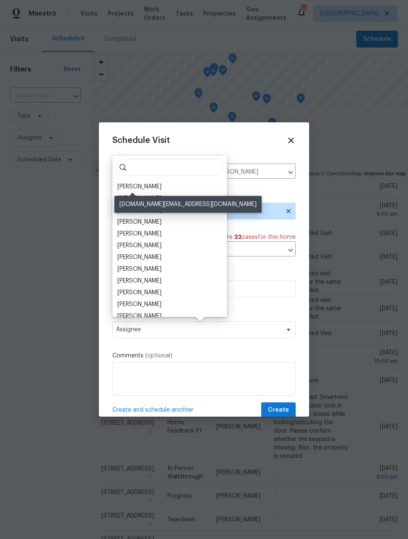 The width and height of the screenshot is (408, 539). Describe the element at coordinates (238, 237) in the screenshot. I see `span: 22` at that location.